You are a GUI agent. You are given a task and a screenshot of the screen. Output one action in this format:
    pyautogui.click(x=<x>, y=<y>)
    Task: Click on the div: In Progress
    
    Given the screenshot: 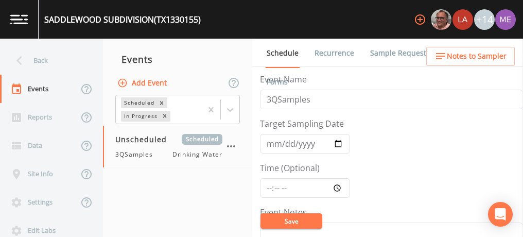 What is the action you would take?
    pyautogui.click(x=140, y=116)
    